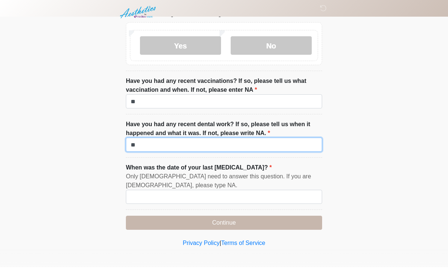 This screenshot has height=269, width=448. Describe the element at coordinates (224, 131) in the screenshot. I see `label: Have you had any recent dental work? If so, please tell us when it happened and what it was. If n...` at that location.